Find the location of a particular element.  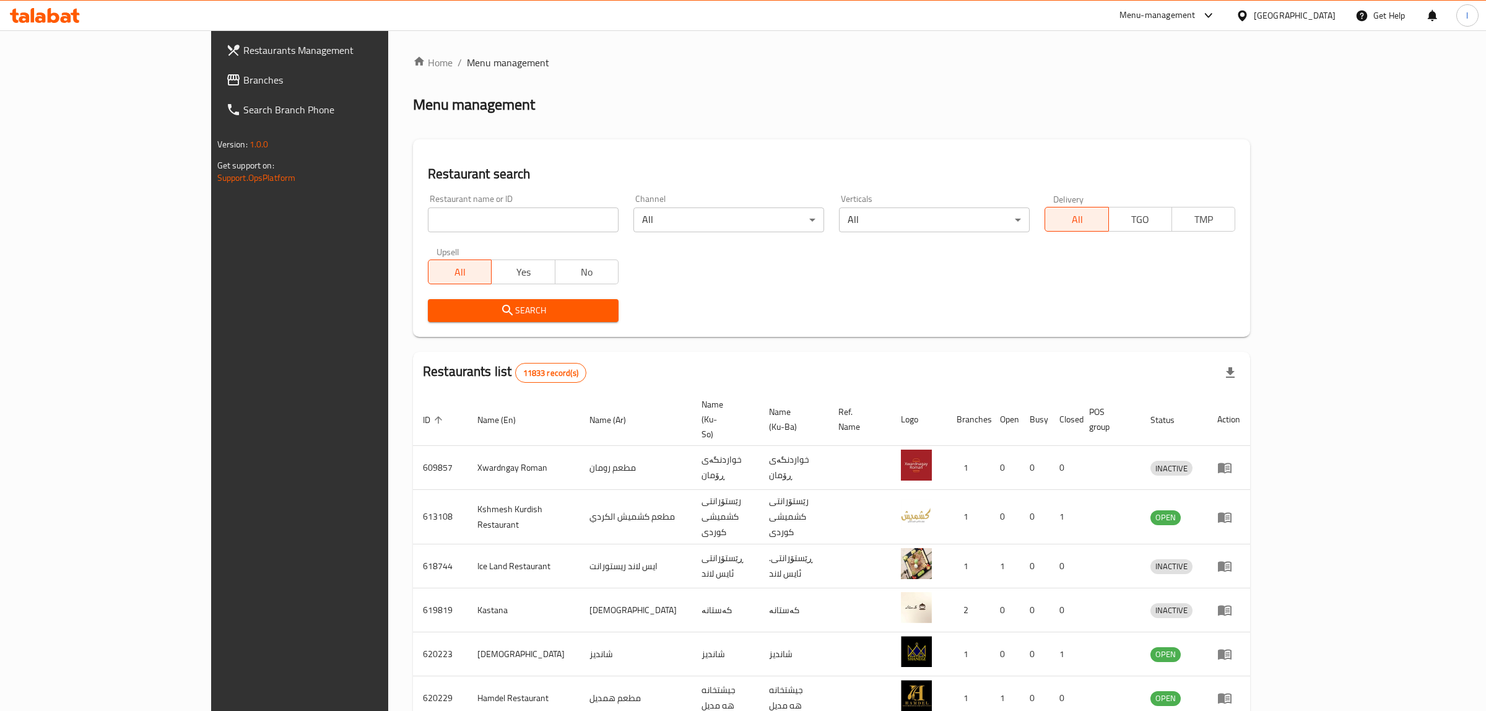

div: All is located at coordinates (729, 220).